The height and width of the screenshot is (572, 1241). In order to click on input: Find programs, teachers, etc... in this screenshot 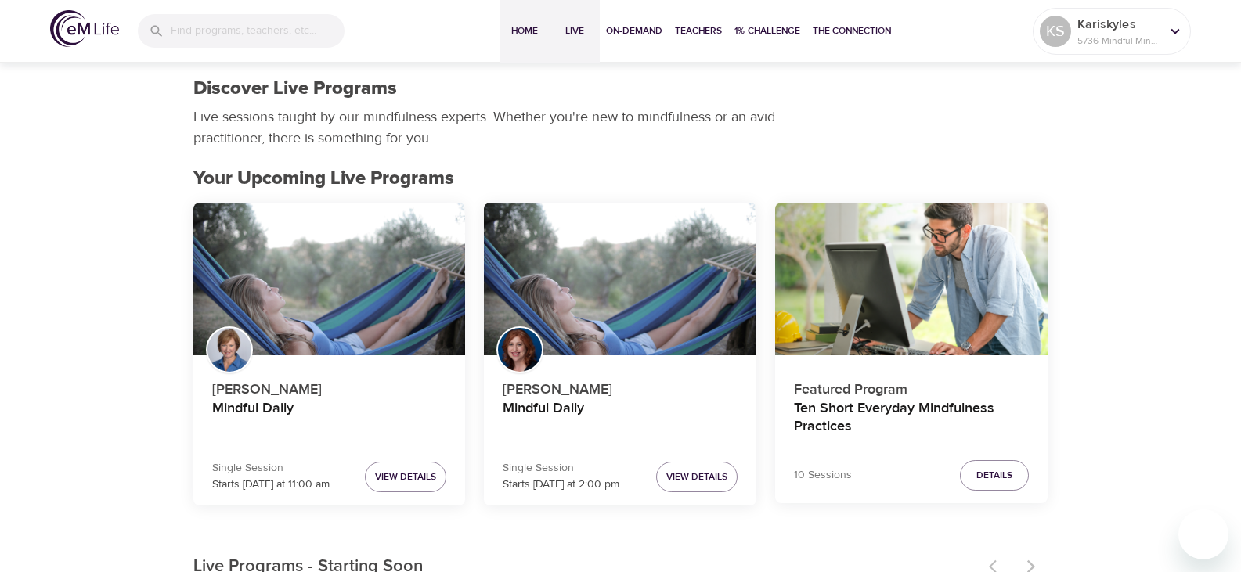, I will do `click(258, 31)`.